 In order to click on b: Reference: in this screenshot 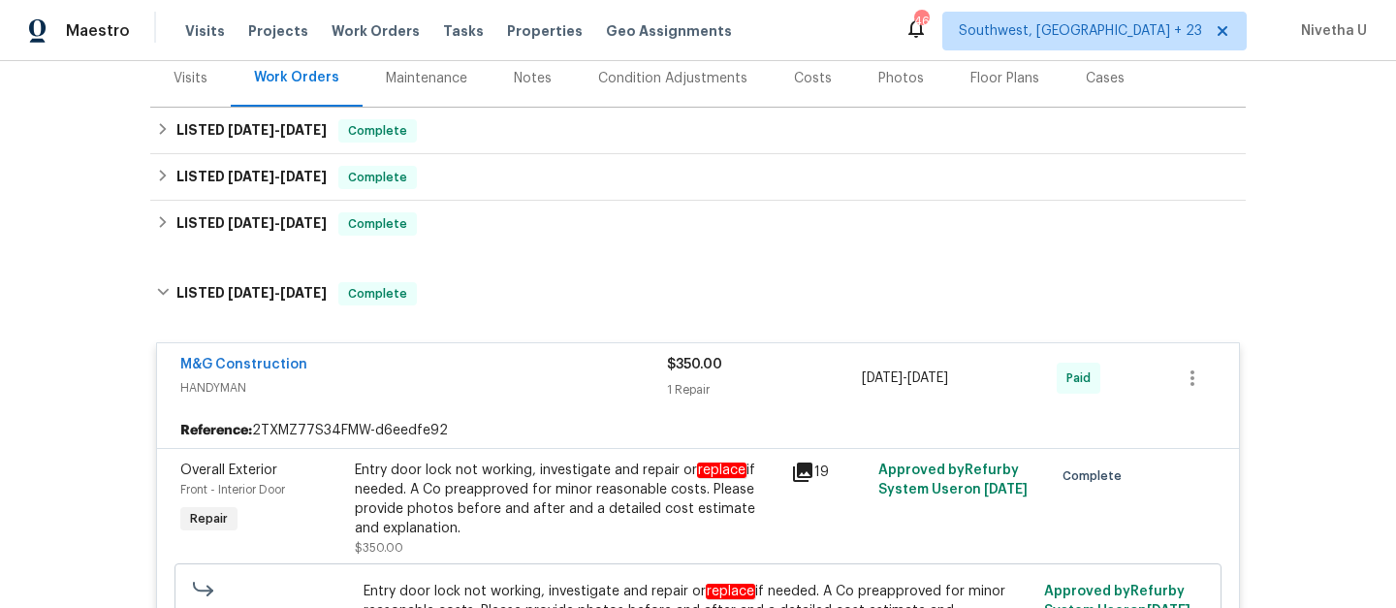, I will do `click(216, 430)`.